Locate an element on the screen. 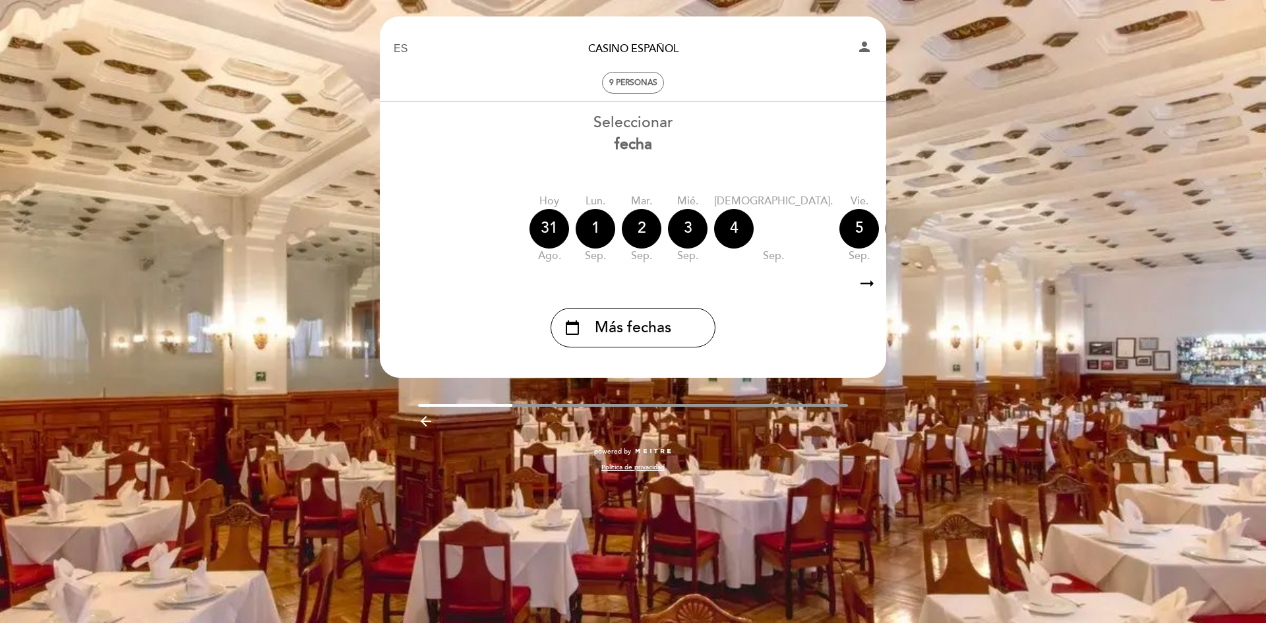  span: 9 personas is located at coordinates (633, 82).